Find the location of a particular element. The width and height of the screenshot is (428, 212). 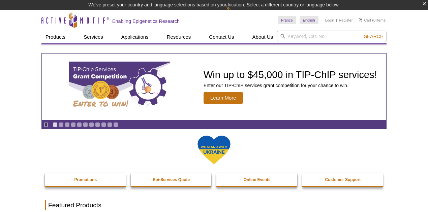

a: Go to slide 7 is located at coordinates (91, 125).